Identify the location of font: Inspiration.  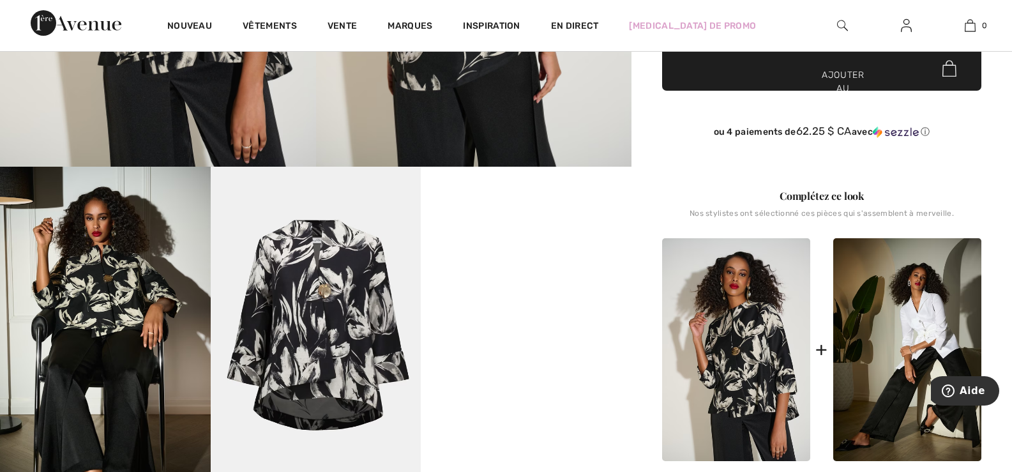
(491, 26).